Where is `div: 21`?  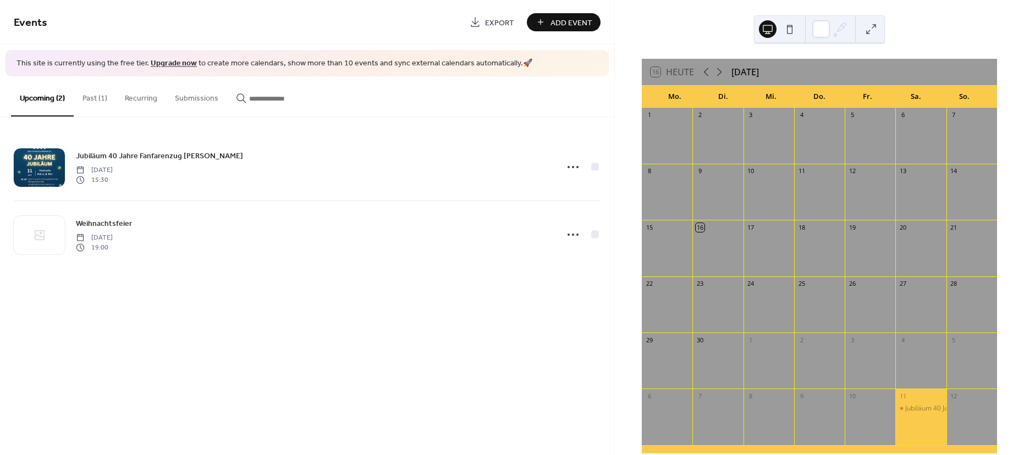
div: 21 is located at coordinates (954, 227).